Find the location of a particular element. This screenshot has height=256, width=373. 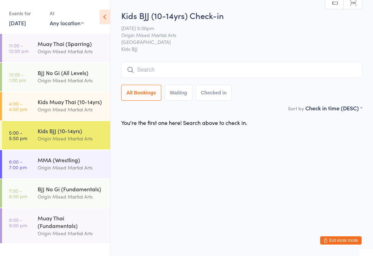

a: 6:00 -7:00 pmMMA (Wrestling)Origin Mixed Martial Arts is located at coordinates (56, 164).